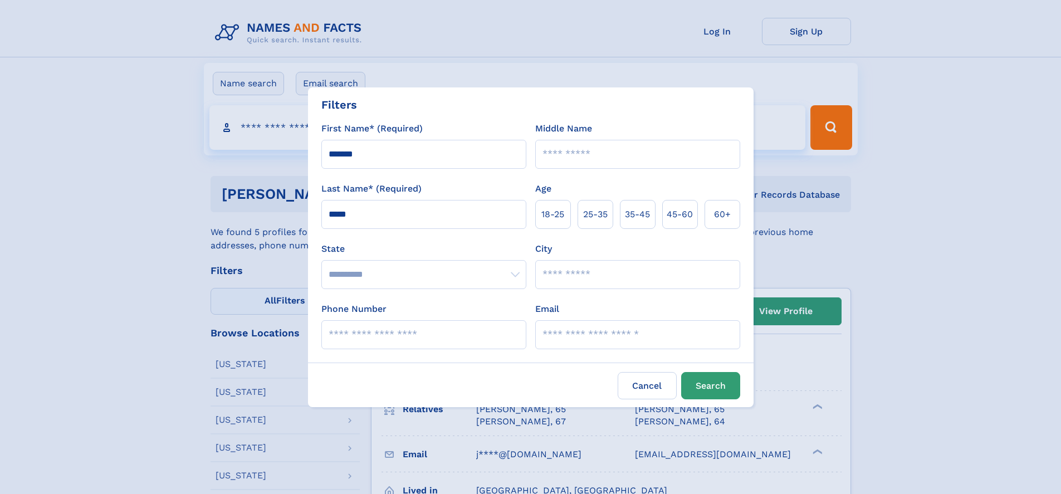 The image size is (1061, 494). I want to click on label: Last Name* (Required), so click(371, 189).